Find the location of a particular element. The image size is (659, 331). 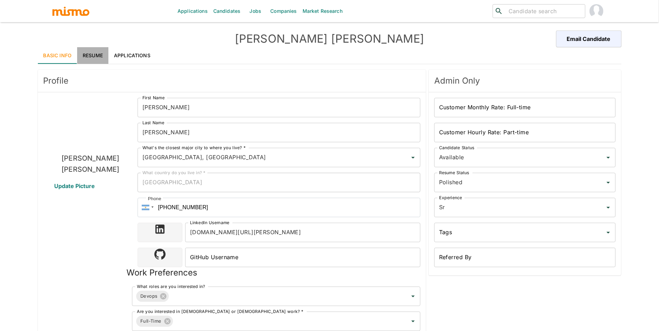

label: What country do you live in? * is located at coordinates (174, 173).